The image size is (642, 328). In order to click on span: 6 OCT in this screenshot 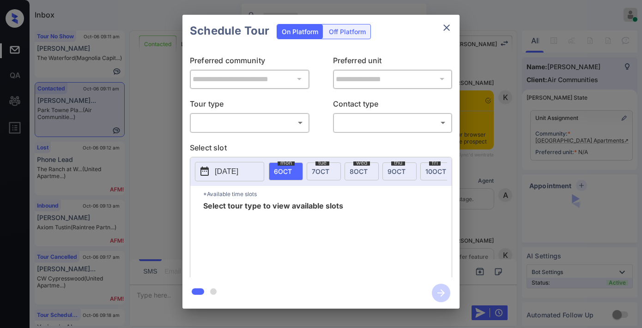, I will do `click(283, 171)`.